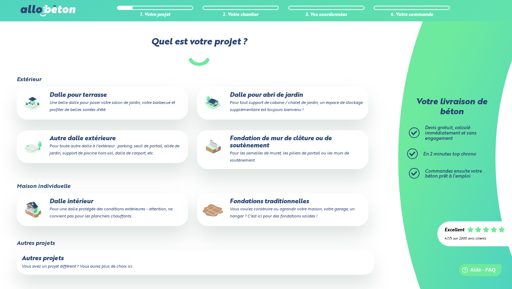 Image resolution: width=512 pixels, height=289 pixels. Describe the element at coordinates (112, 106) in the screenshot. I see `small: Une belle dalle pour poser votre salon de jardin, votre barbecue et profiter de belles soirées d'...` at that location.